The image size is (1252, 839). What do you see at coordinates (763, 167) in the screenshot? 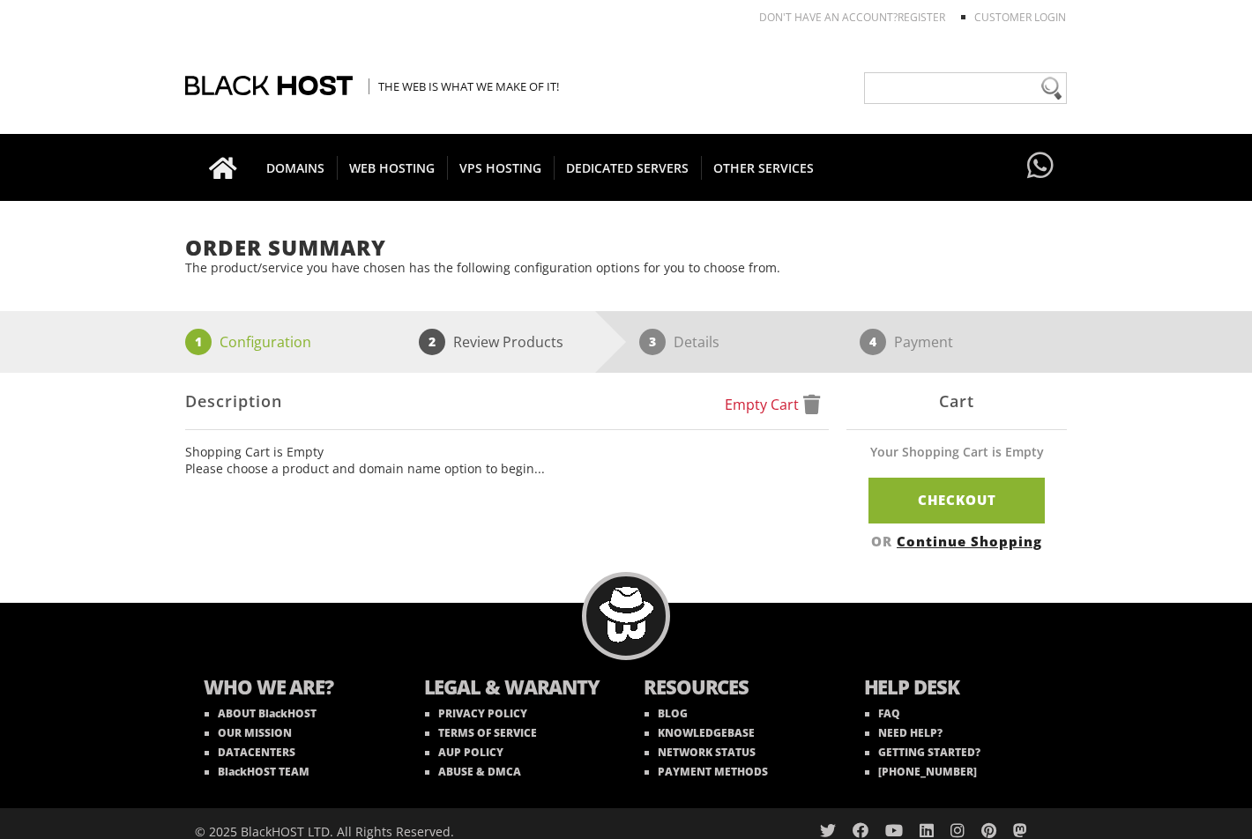
I see `a: OTHER SERVICES` at bounding box center [763, 167].